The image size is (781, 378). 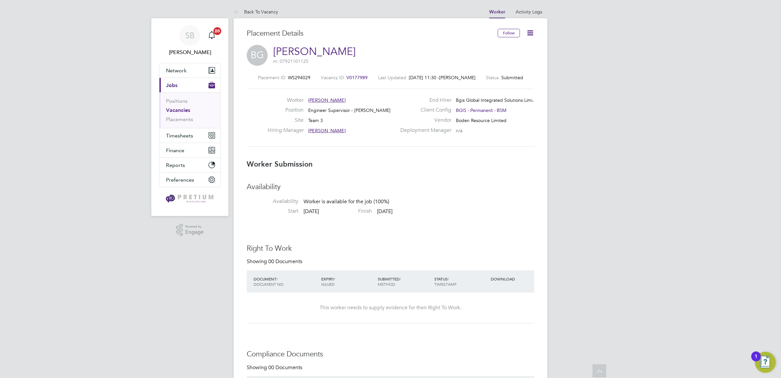 I want to click on a: Powered byEngage, so click(x=190, y=230).